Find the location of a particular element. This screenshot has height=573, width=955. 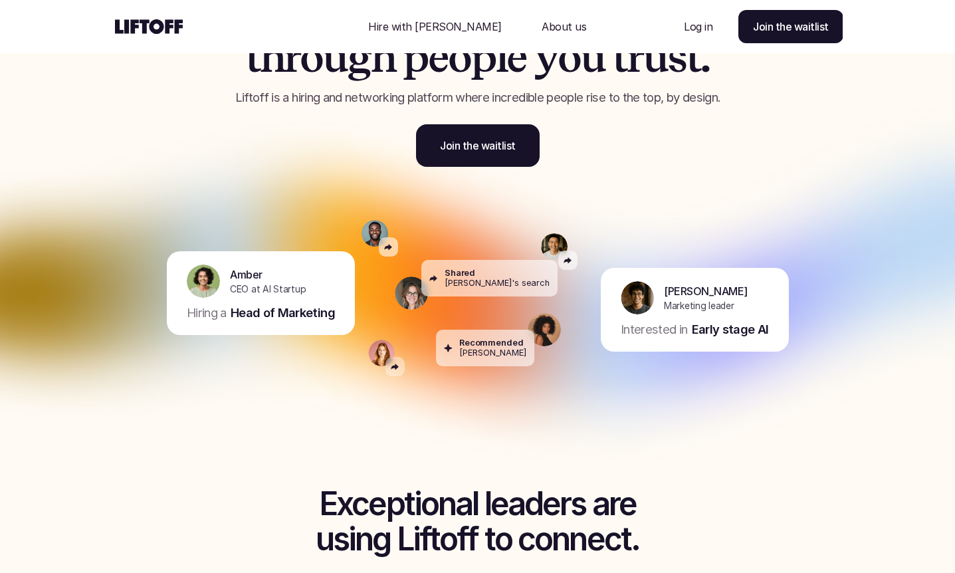

p: Interested in is located at coordinates (654, 330).